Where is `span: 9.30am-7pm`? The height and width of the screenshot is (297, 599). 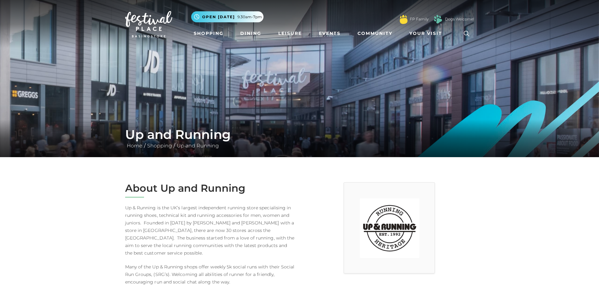 span: 9.30am-7pm is located at coordinates (250, 17).